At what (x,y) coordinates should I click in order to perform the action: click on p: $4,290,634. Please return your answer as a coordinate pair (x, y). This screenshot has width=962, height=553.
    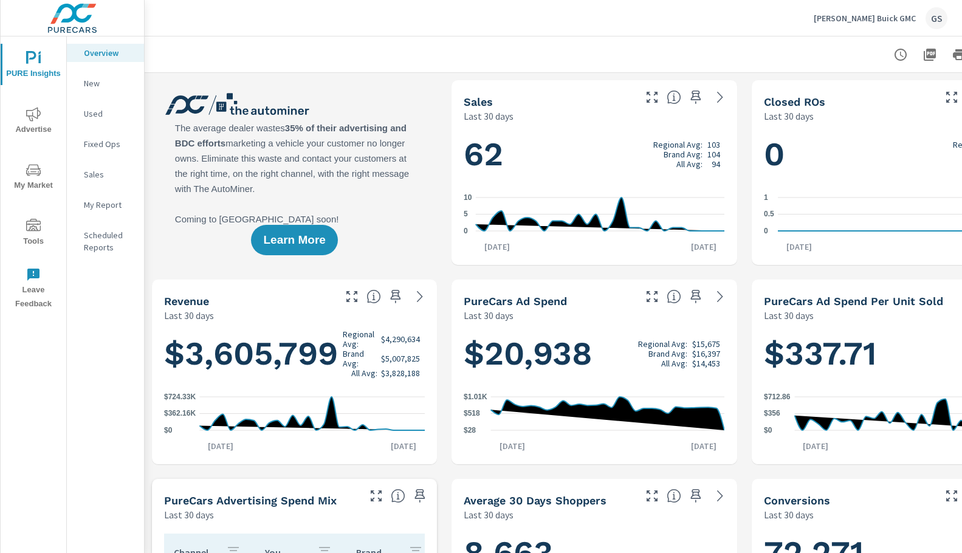
    Looking at the image, I should click on (400, 339).